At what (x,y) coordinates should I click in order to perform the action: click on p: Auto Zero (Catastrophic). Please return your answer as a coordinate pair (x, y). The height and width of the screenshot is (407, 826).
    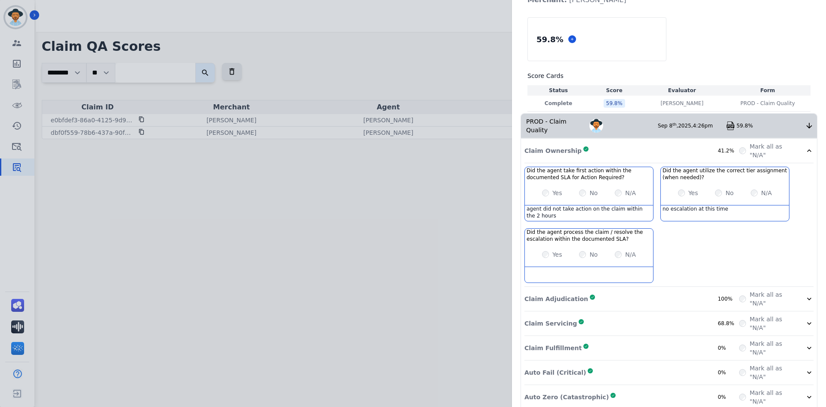
    Looking at the image, I should click on (567, 397).